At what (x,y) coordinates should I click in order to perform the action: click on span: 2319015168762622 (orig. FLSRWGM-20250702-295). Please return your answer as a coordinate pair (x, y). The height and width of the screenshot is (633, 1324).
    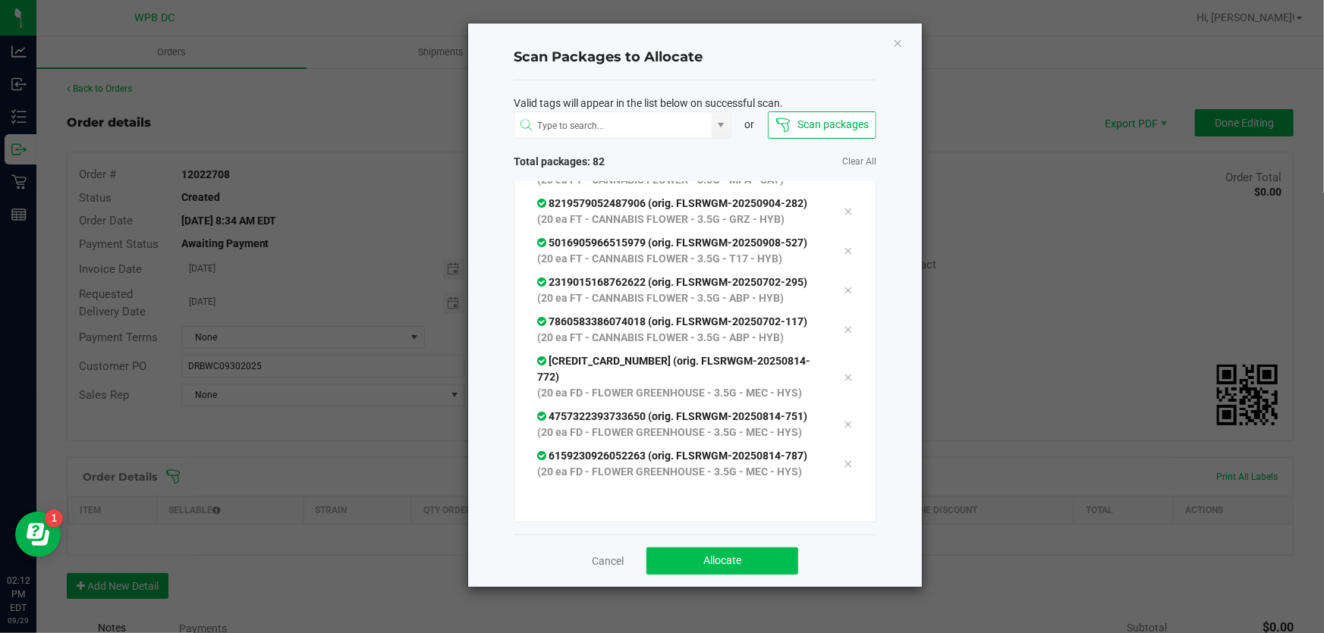
    Looking at the image, I should click on (672, 282).